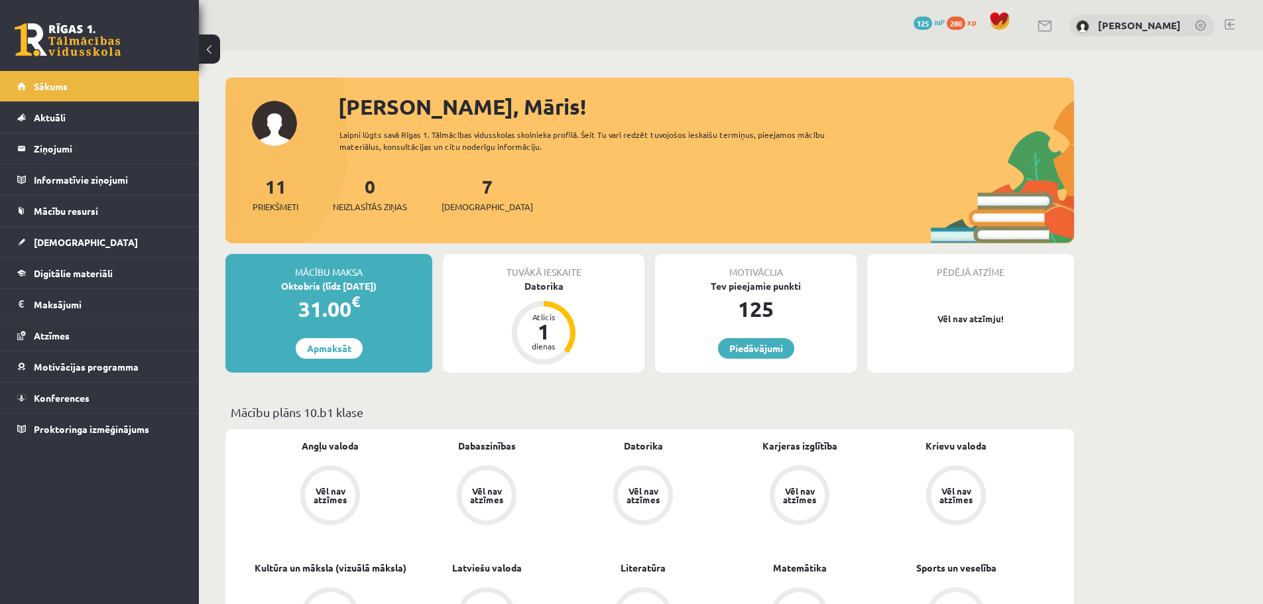 Image resolution: width=1263 pixels, height=604 pixels. Describe the element at coordinates (965, 22) in the screenshot. I see `a: 280 xp` at that location.